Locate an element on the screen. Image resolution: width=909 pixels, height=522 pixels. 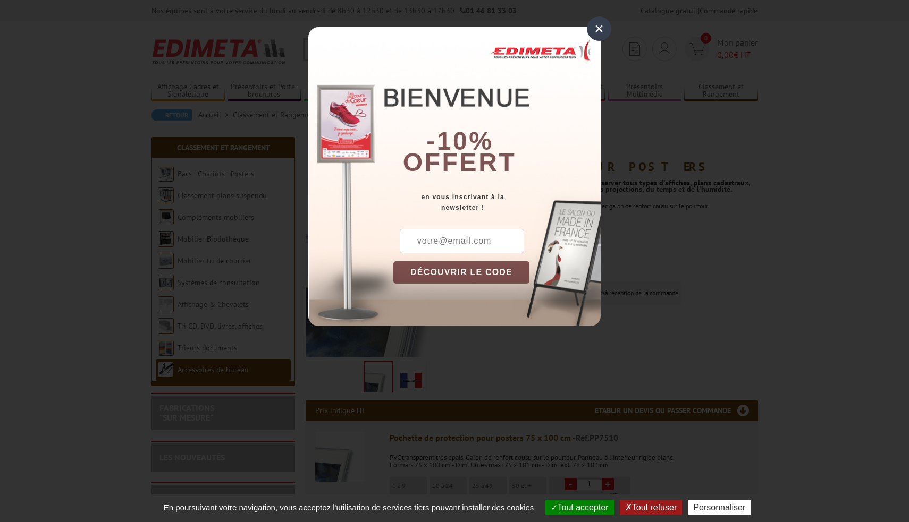
button: DÉCOUVRIR LE CODE is located at coordinates (461, 273).